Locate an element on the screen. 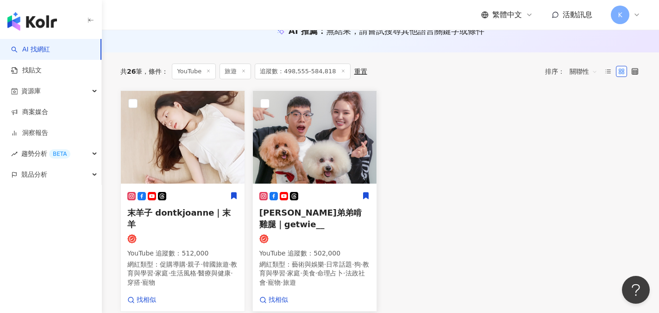 The width and height of the screenshot is (659, 313). span: 資源庫 is located at coordinates (31, 91).